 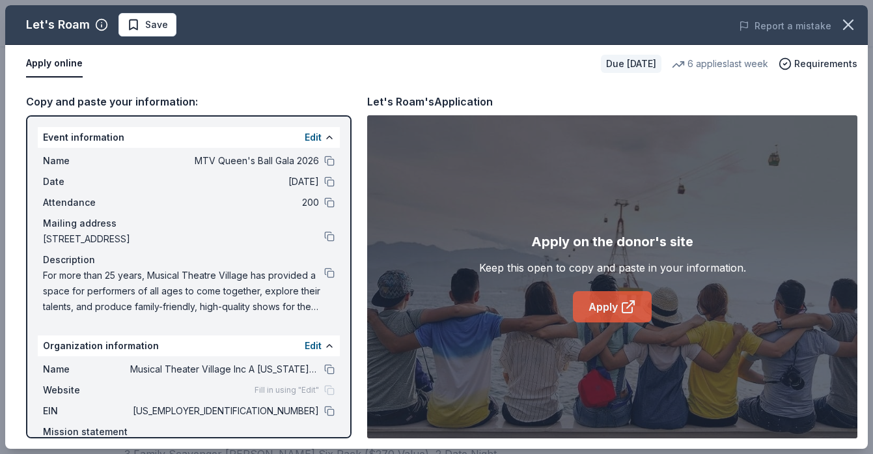 What do you see at coordinates (87, 202) in the screenshot?
I see `span: Attendance` at bounding box center [87, 202].